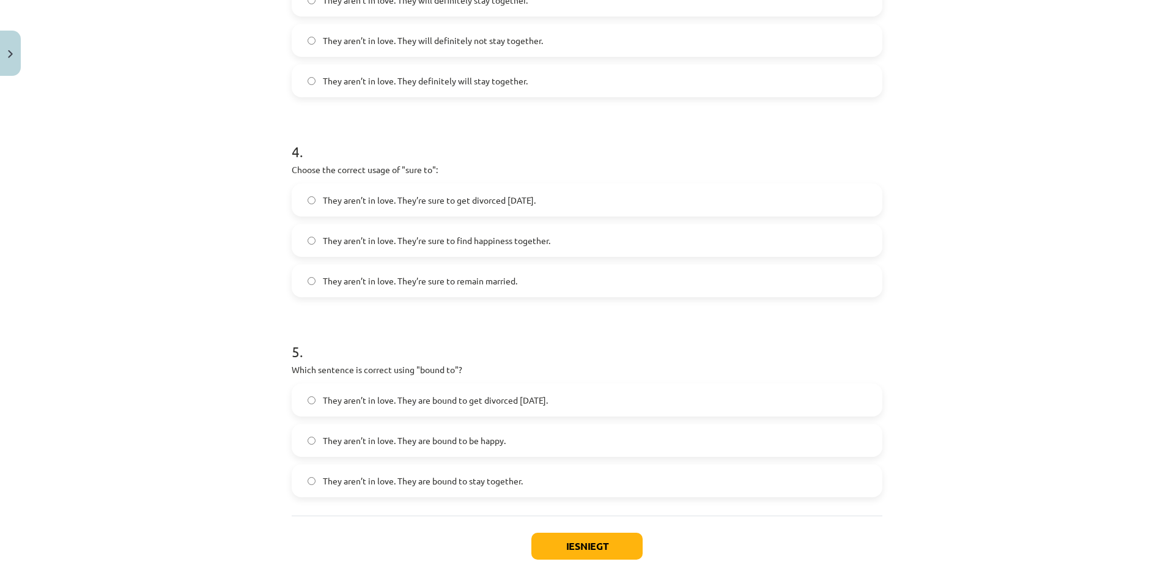  What do you see at coordinates (10, 54) in the screenshot?
I see `img: icon-close-lesson-0947bae3869378f0d4975bcd49f059093ad1ed9edebbc8119c70593378902aed.svg` at bounding box center [10, 54].